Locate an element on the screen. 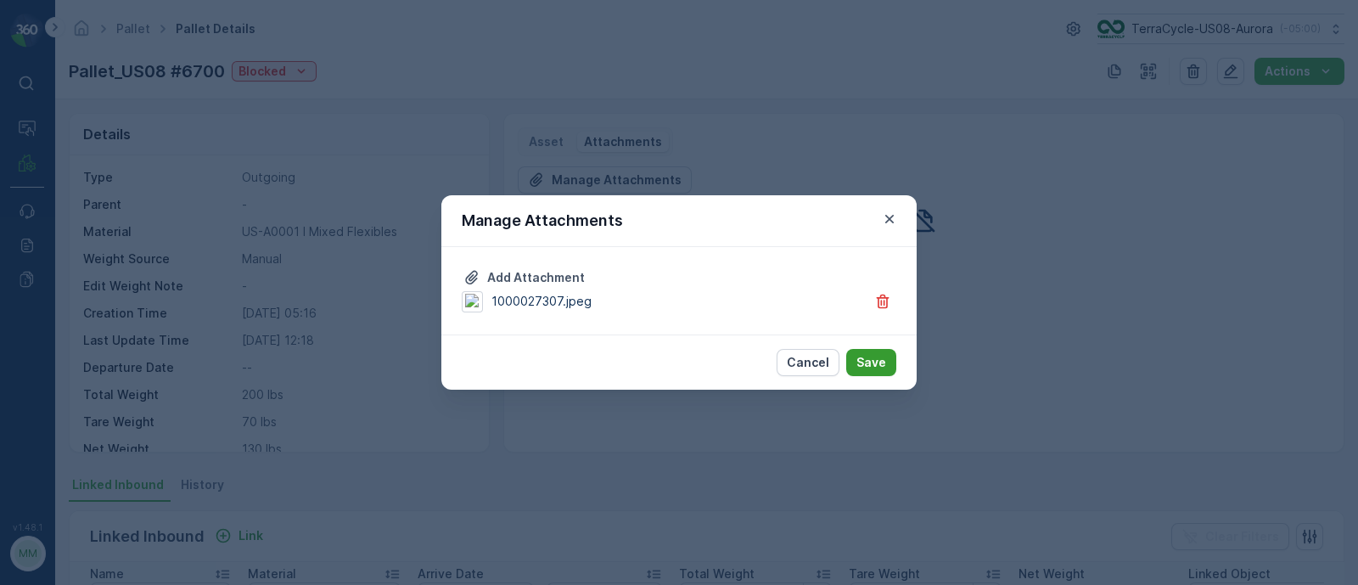 The image size is (1358, 585). p: Add Attachment is located at coordinates (535, 277).